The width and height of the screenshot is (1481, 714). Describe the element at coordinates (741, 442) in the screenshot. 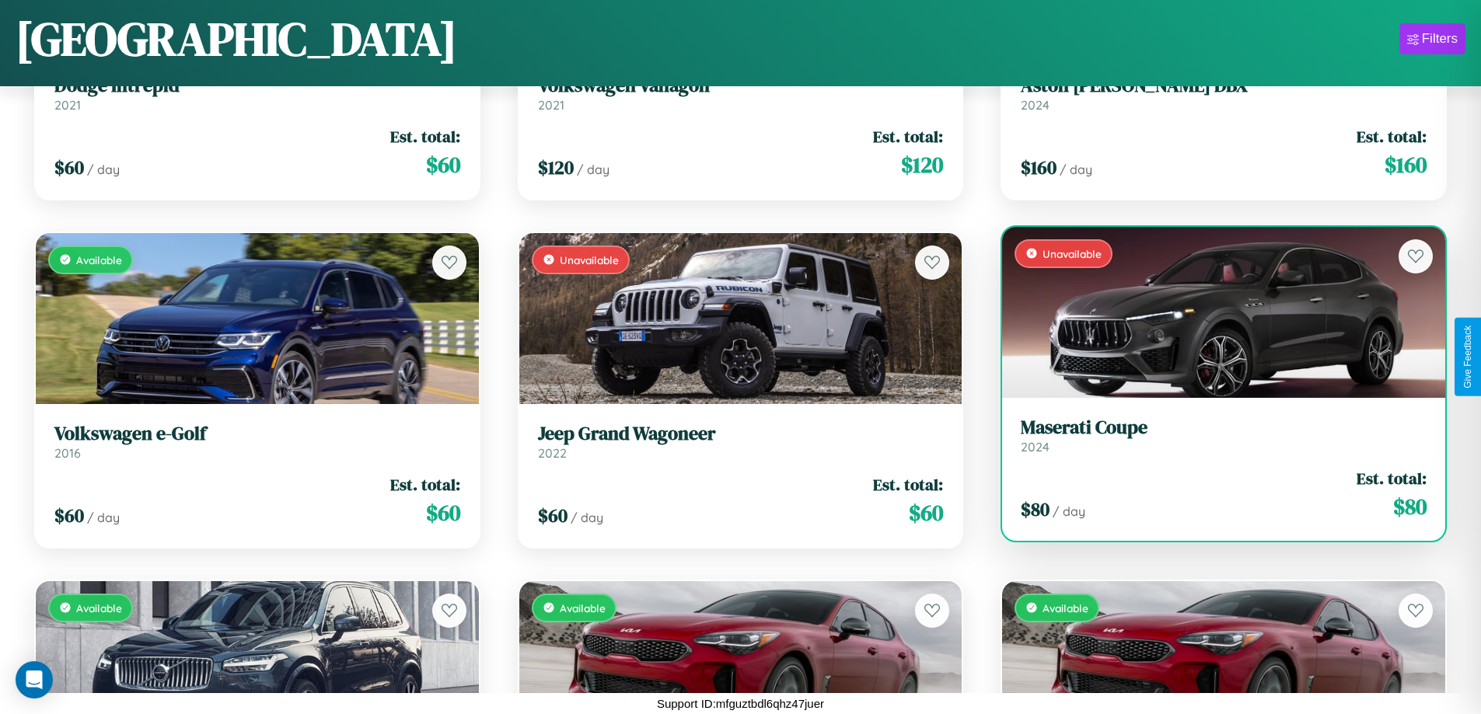

I see `a: Jeep Grand Wagoneer2022` at that location.